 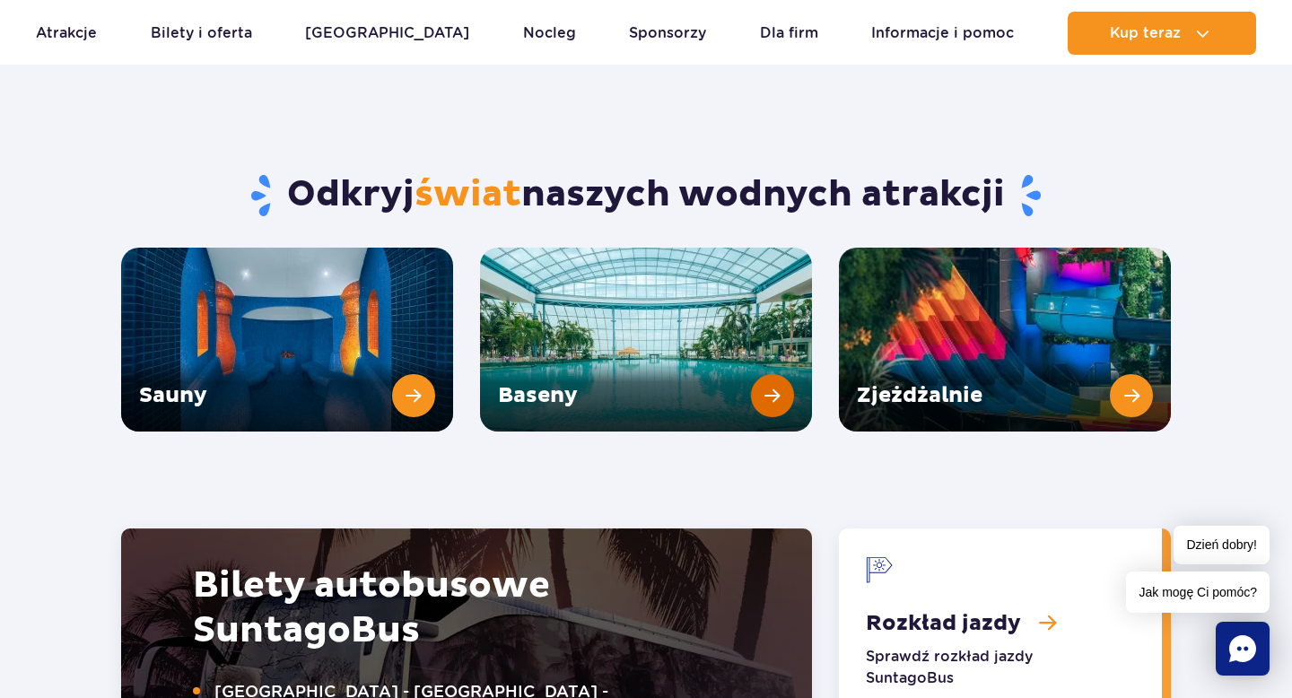 What do you see at coordinates (549, 33) in the screenshot?
I see `a: Nocleg` at bounding box center [549, 33].